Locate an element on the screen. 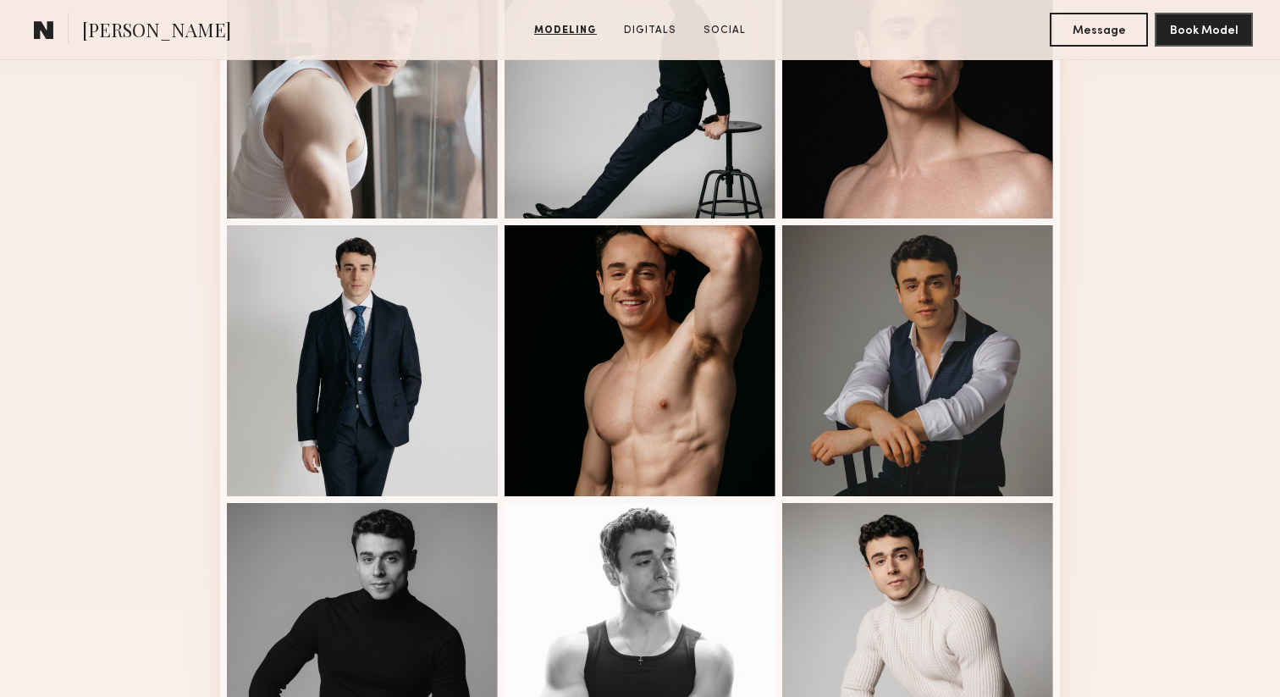  button: Message is located at coordinates (1099, 30).